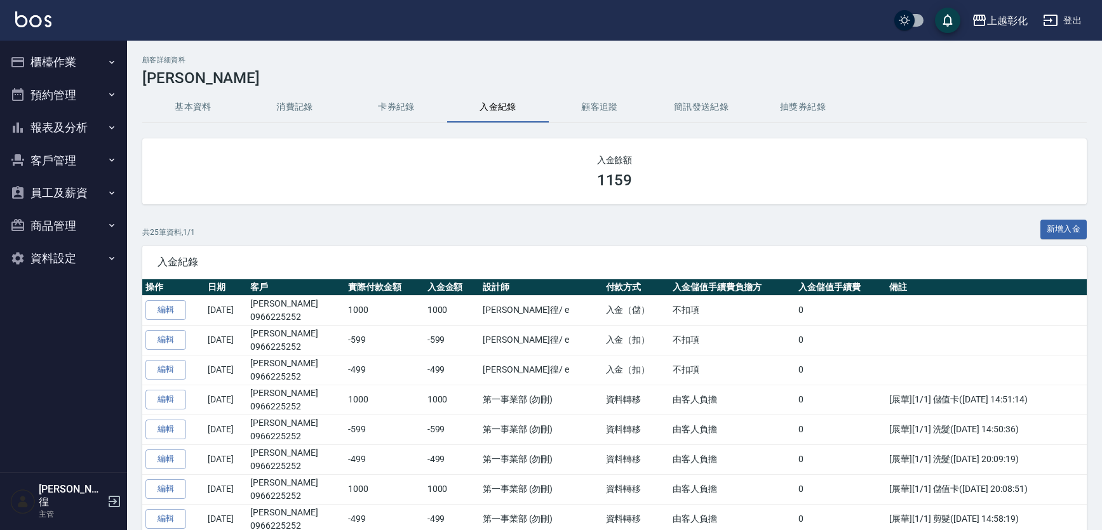  What do you see at coordinates (732, 288) in the screenshot?
I see `th: 入金儲值手續費負擔方` at bounding box center [732, 288].